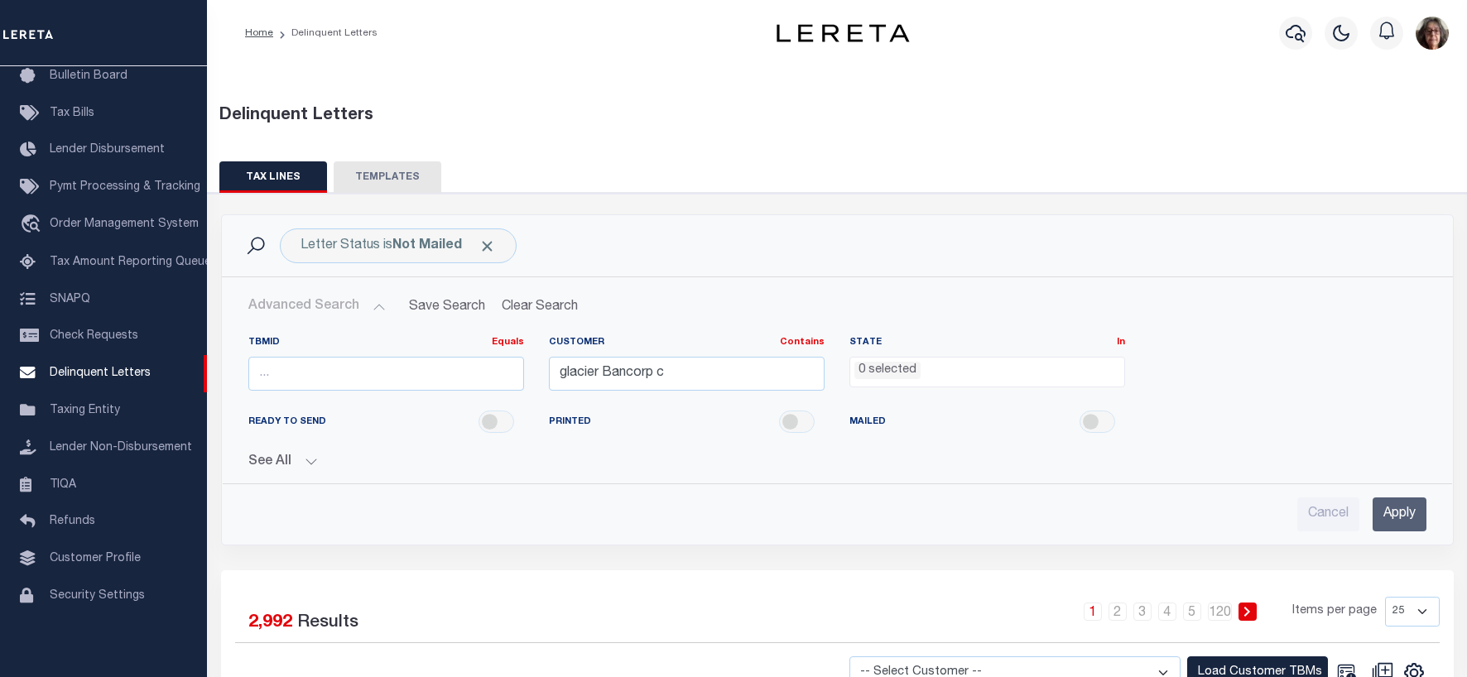 This screenshot has width=1467, height=677. I want to click on span: Tax Bills, so click(72, 113).